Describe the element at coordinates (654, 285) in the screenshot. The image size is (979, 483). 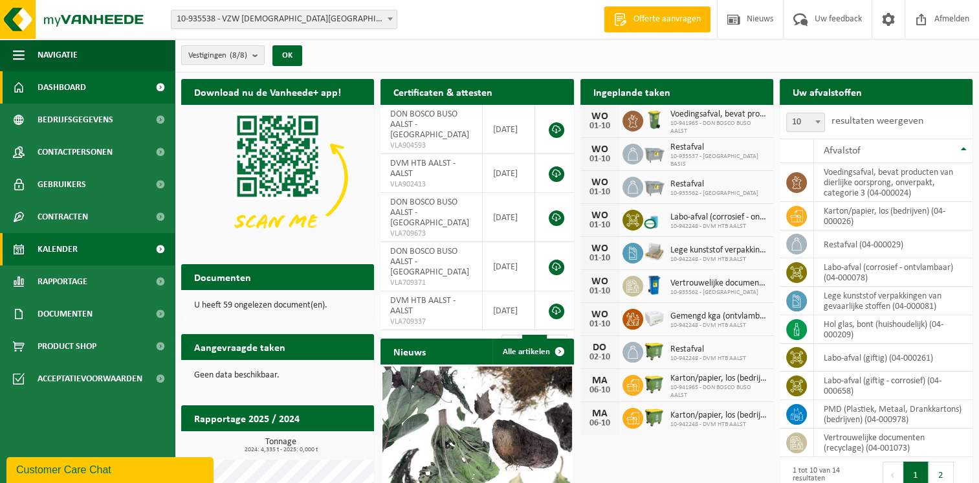
I see `img: WB-0240-HPE-BE-09` at that location.